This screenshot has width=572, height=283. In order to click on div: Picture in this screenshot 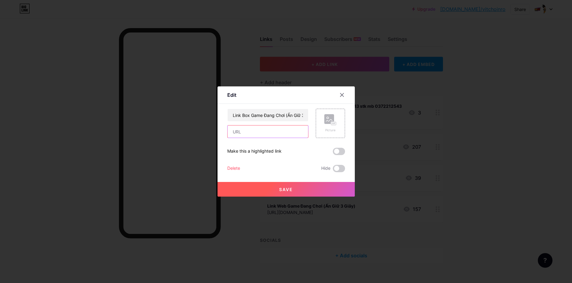, I will do `click(330, 130)`.